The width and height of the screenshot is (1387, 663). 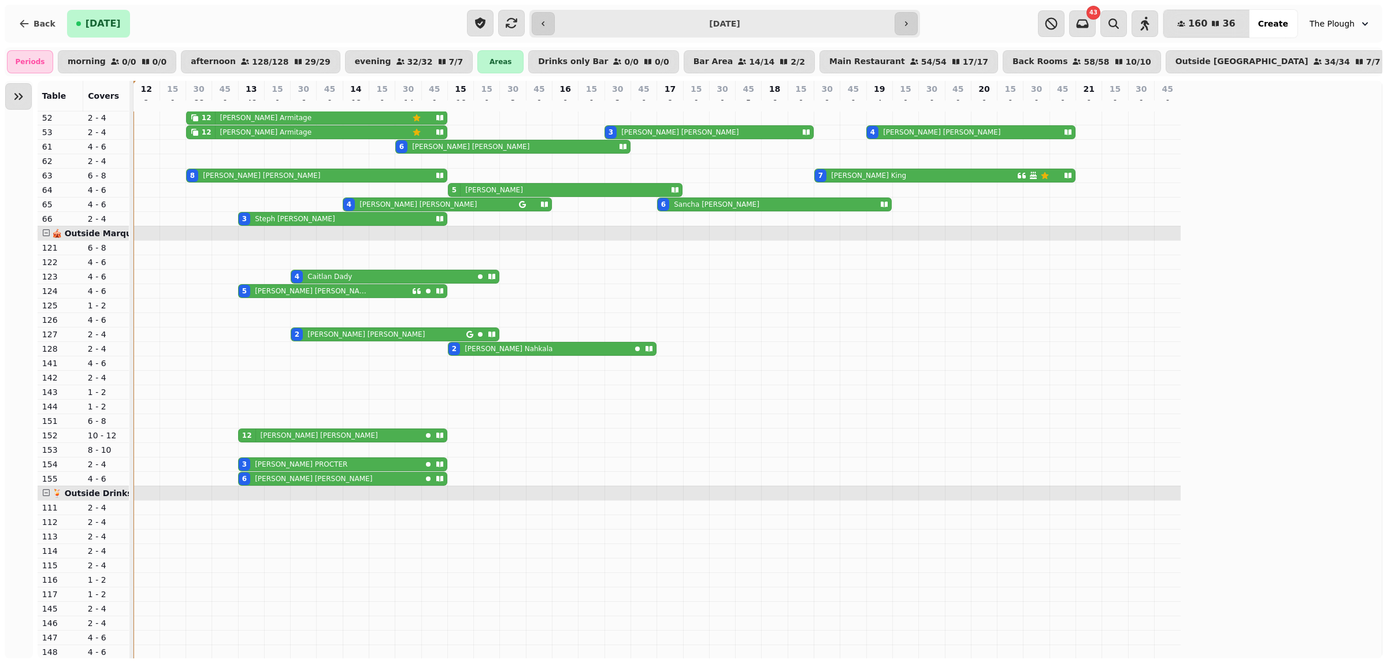 What do you see at coordinates (60, 306) in the screenshot?
I see `p: 125` at bounding box center [60, 306].